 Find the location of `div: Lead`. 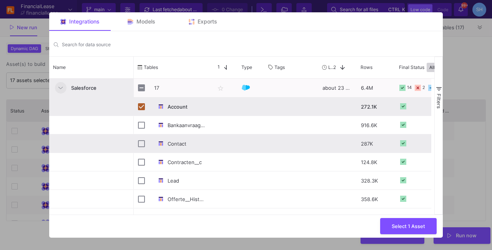

div: Lead is located at coordinates (180, 180).